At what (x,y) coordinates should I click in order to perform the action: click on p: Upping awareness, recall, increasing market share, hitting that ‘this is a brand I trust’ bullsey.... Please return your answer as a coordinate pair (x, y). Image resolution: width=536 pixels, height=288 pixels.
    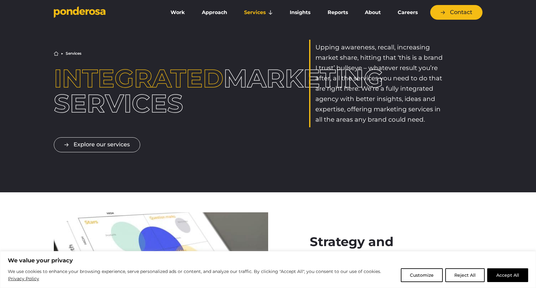
    Looking at the image, I should click on (380, 84).